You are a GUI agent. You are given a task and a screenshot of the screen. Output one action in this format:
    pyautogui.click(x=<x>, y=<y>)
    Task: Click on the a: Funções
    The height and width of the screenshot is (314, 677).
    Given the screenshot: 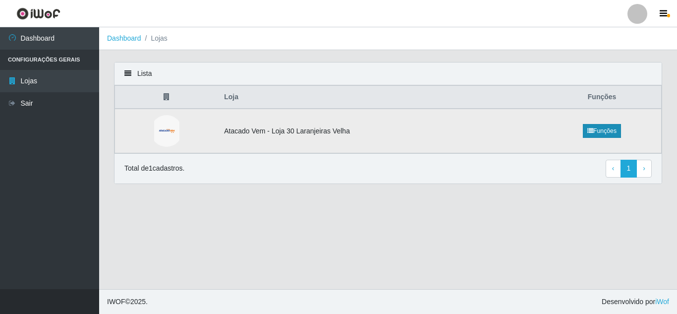 What is the action you would take?
    pyautogui.click(x=602, y=131)
    